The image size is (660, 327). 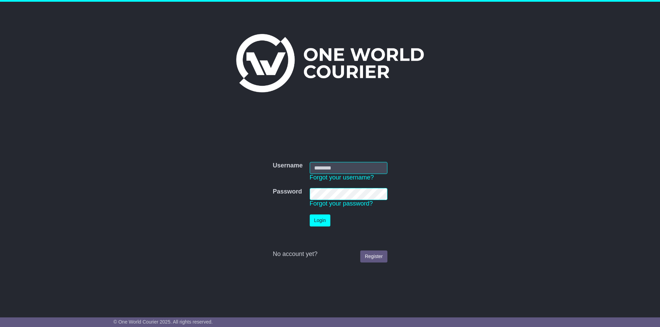 I want to click on label: Username, so click(x=287, y=166).